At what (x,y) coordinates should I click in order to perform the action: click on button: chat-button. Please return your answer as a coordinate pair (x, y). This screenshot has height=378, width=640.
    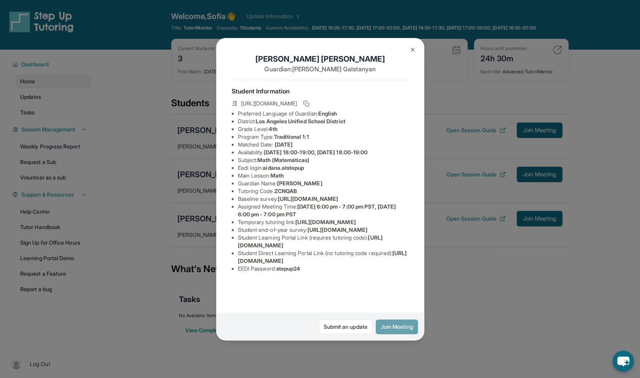
    Looking at the image, I should click on (623, 361).